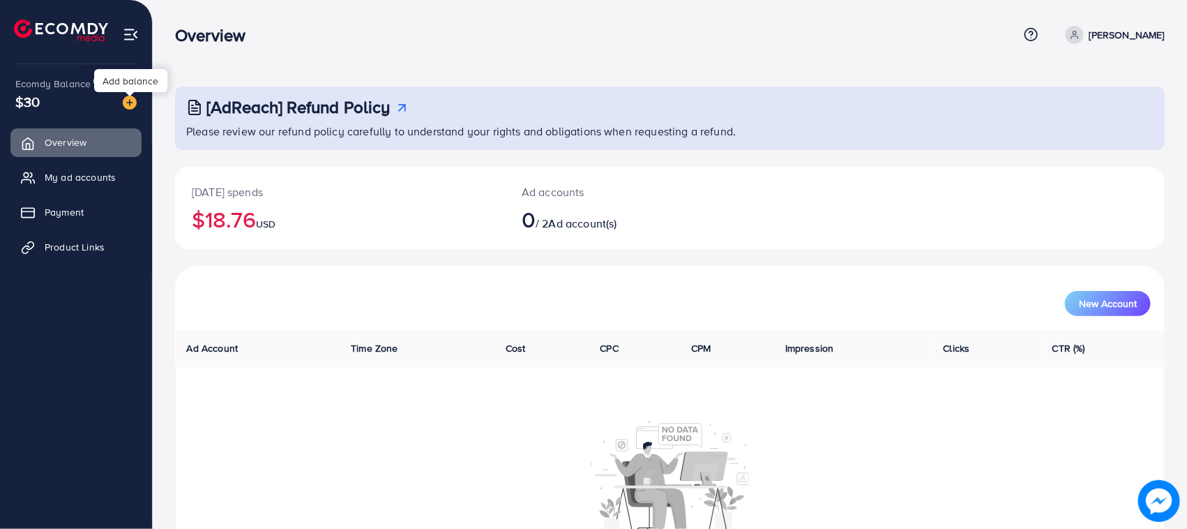  I want to click on span: Ecomdy Balance, so click(53, 84).